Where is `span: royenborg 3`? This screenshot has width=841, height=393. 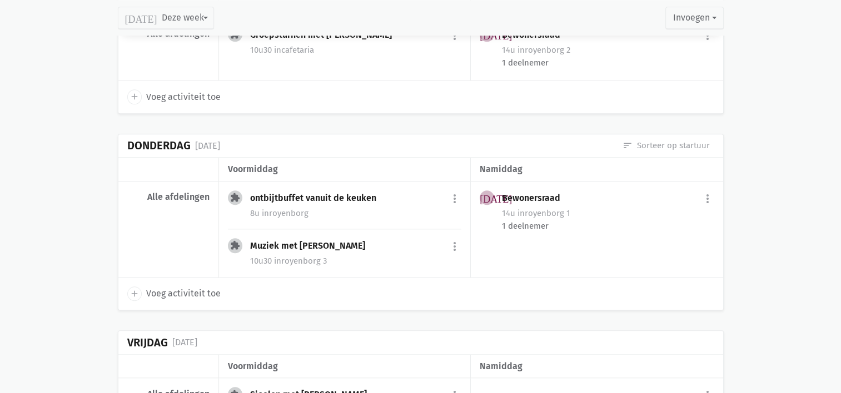
span: royenborg 3 is located at coordinates (300, 261).